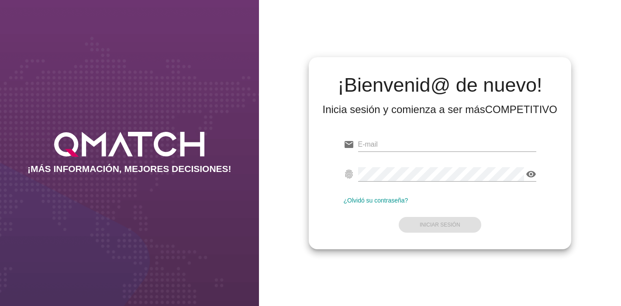 The height and width of the screenshot is (306, 621). What do you see at coordinates (349, 145) in the screenshot?
I see `i: email` at bounding box center [349, 145].